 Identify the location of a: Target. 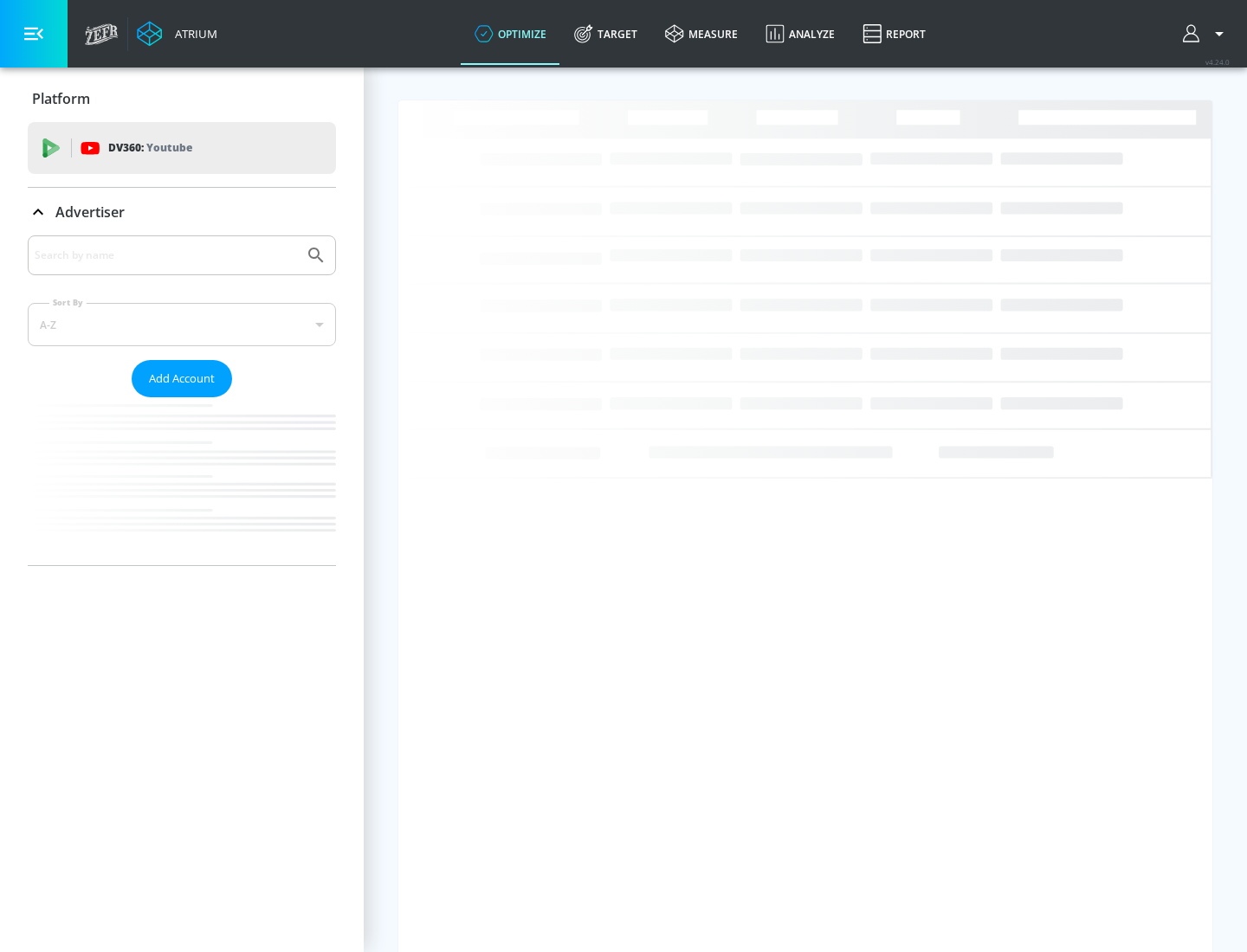
(606, 34).